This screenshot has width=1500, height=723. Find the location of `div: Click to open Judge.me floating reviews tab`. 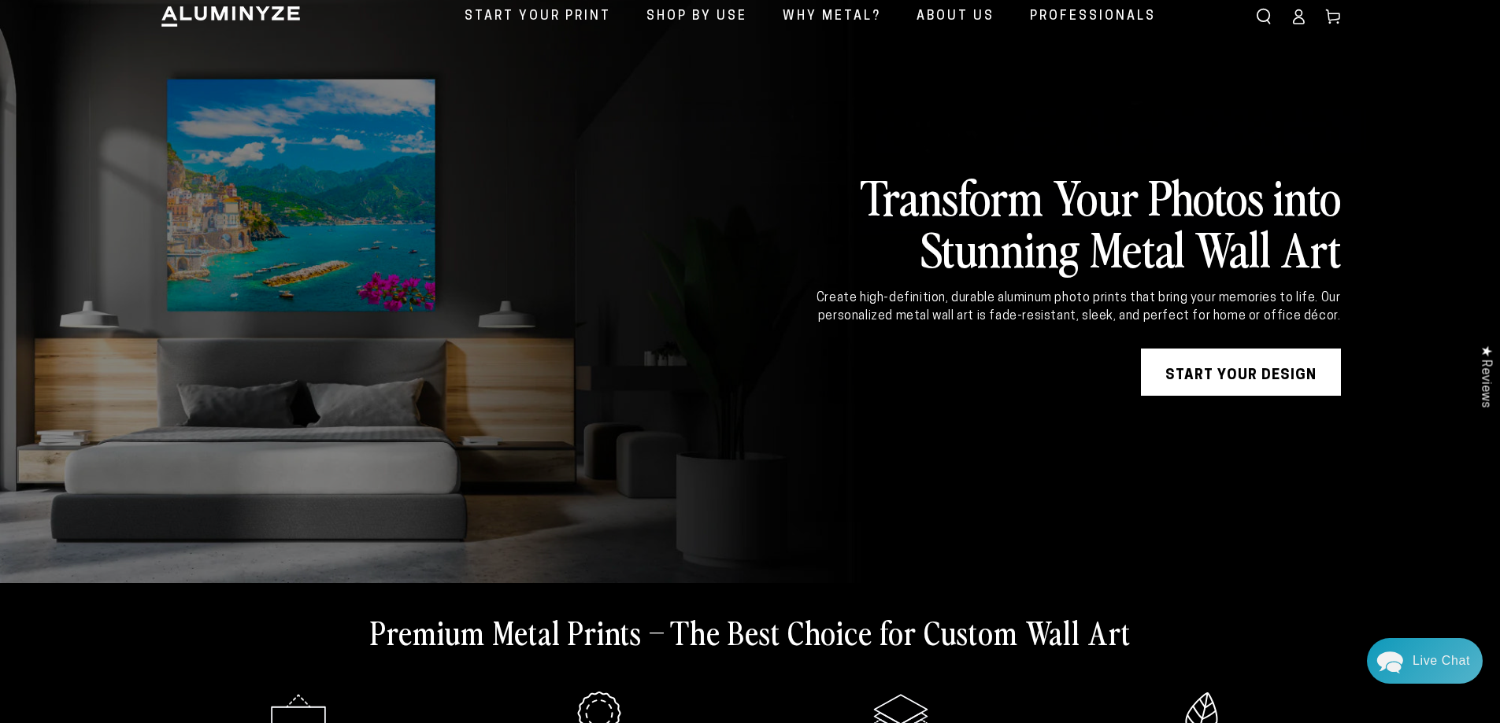

div: Click to open Judge.me floating reviews tab is located at coordinates (1485, 376).